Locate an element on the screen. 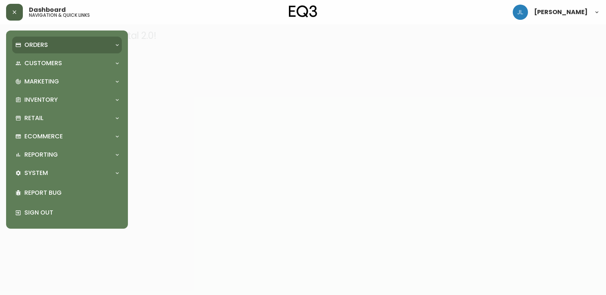  p: Orders is located at coordinates (36, 45).